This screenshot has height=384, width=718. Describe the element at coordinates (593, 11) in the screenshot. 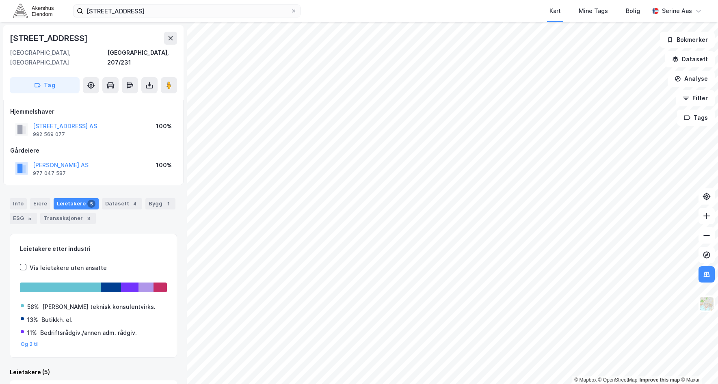

I see `div: Mine Tags` at that location.